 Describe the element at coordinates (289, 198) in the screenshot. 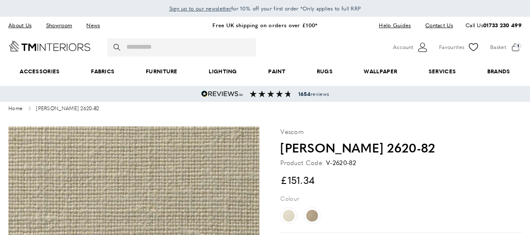

I see `p: Colour` at that location.